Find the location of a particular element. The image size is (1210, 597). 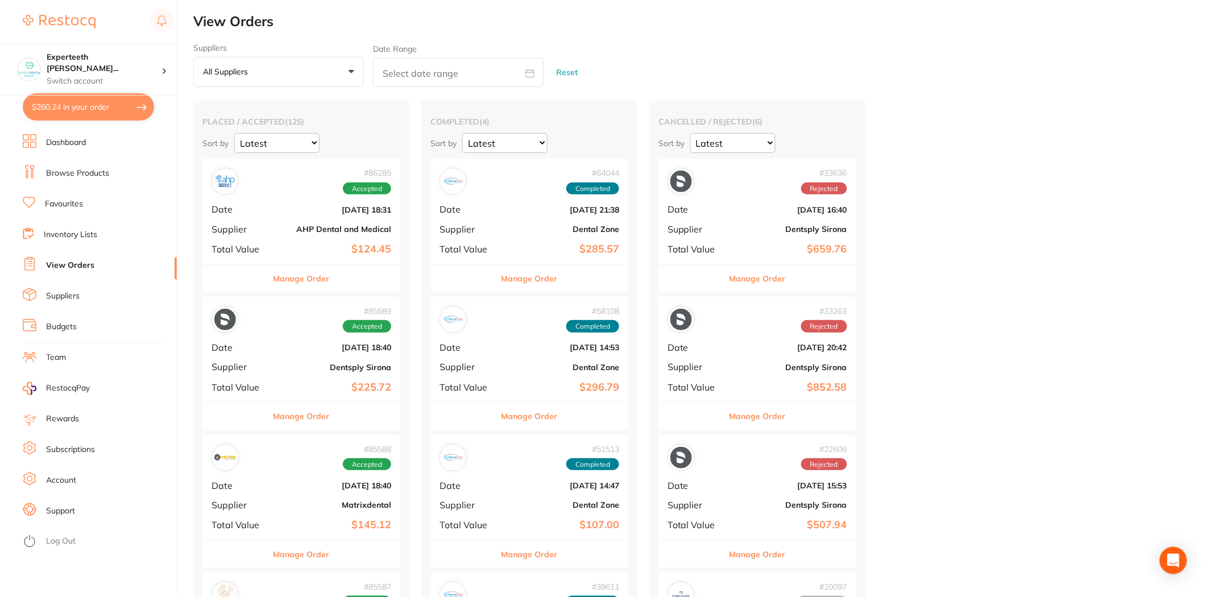

span: # 22606 is located at coordinates (824, 449).